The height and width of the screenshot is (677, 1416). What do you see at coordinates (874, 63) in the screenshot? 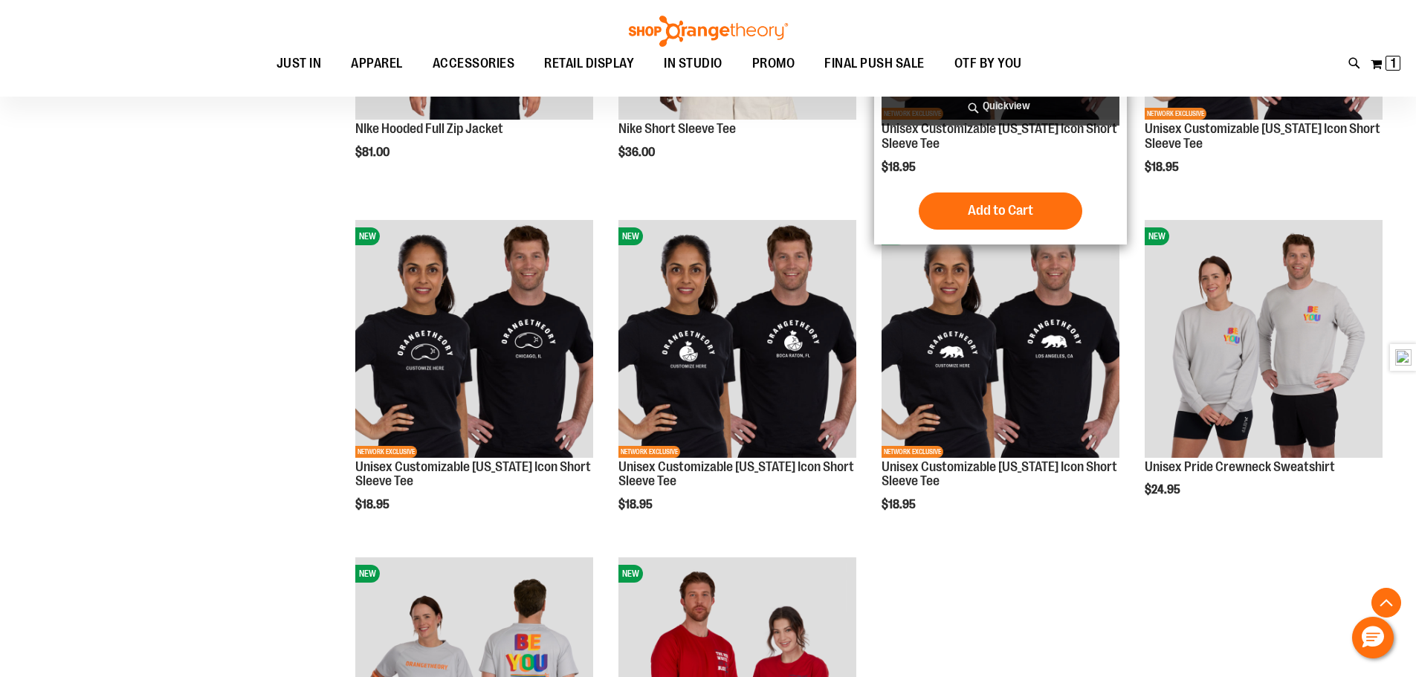
I see `span: FINAL PUSH SALE` at bounding box center [874, 63].